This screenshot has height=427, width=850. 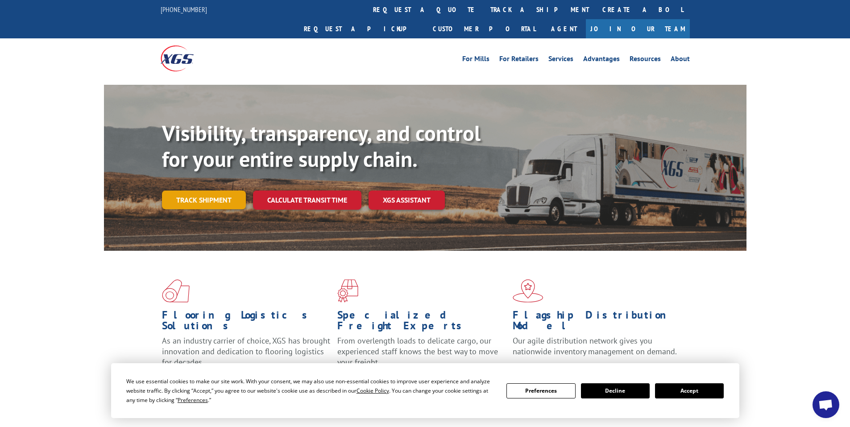 I want to click on h1: Flagship Distribution Model, so click(x=597, y=323).